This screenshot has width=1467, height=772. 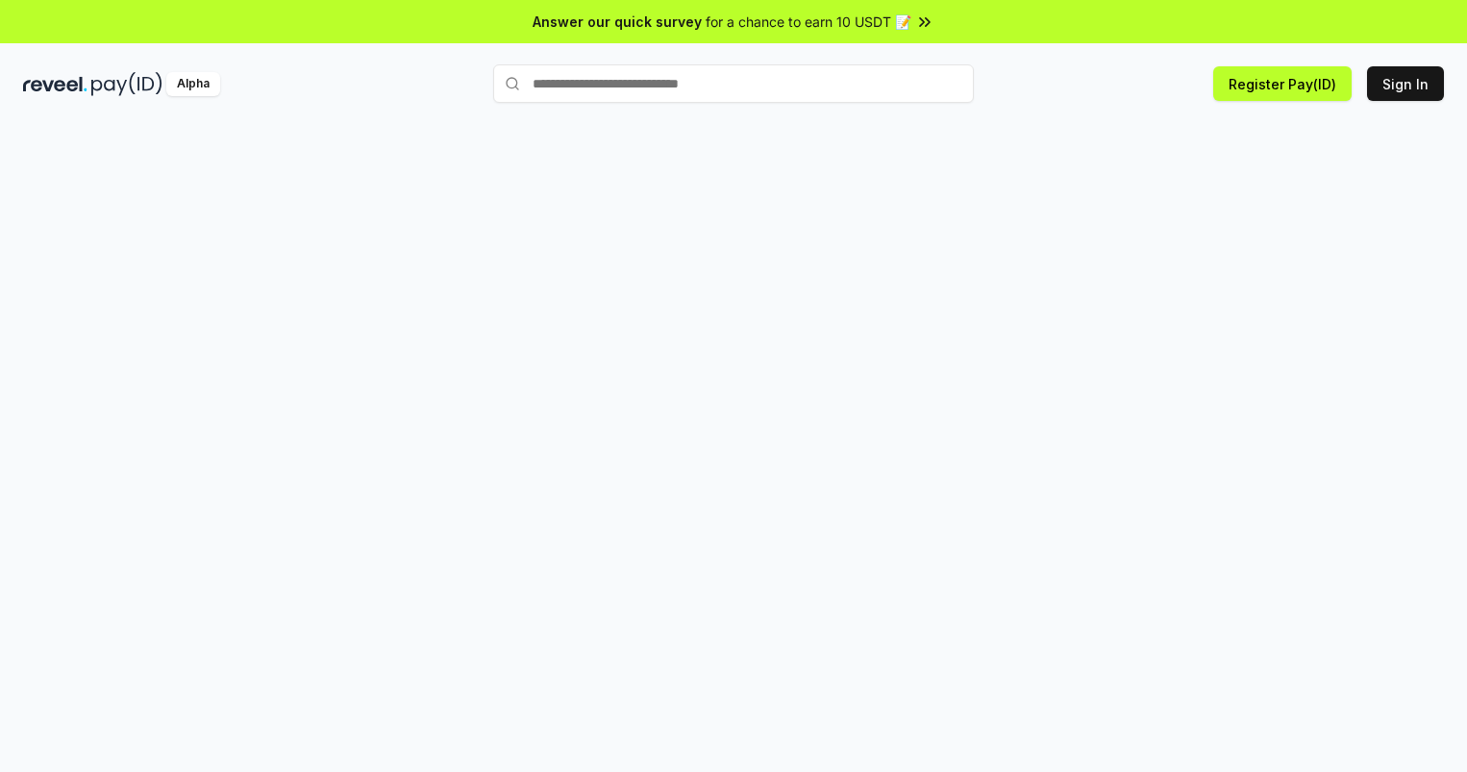 I want to click on span: for a chance to earn 10 USDT 📝, so click(x=809, y=21).